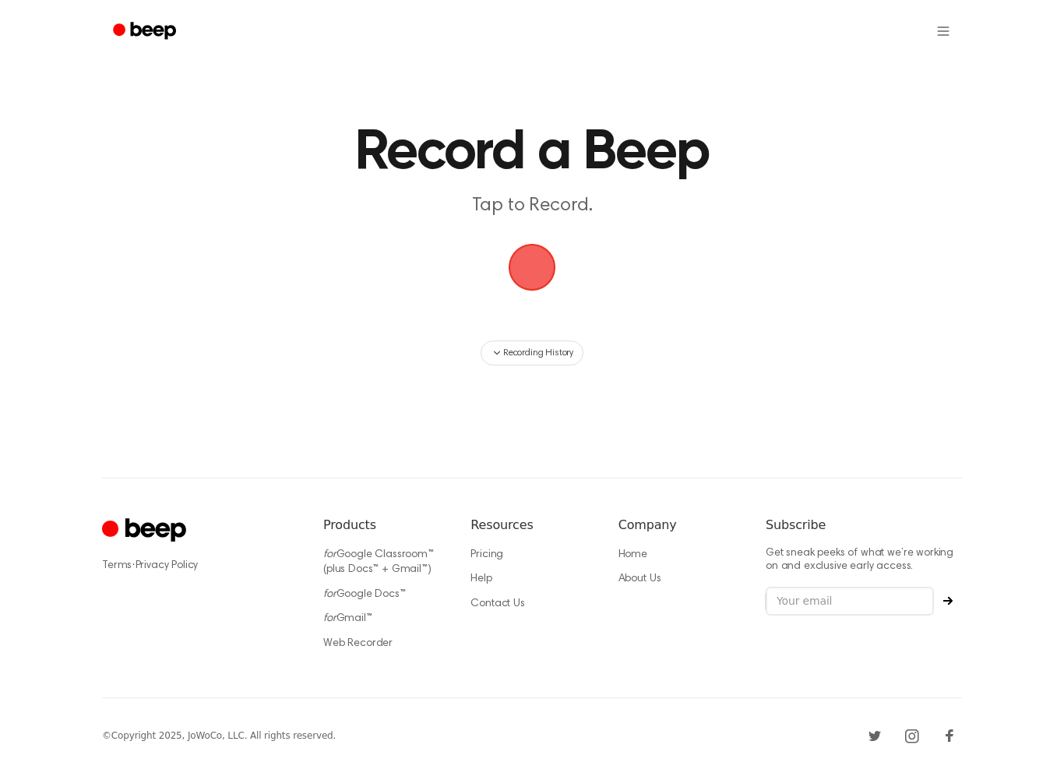 The width and height of the screenshot is (1064, 773). Describe the element at coordinates (487, 555) in the screenshot. I see `a: Pricing` at that location.